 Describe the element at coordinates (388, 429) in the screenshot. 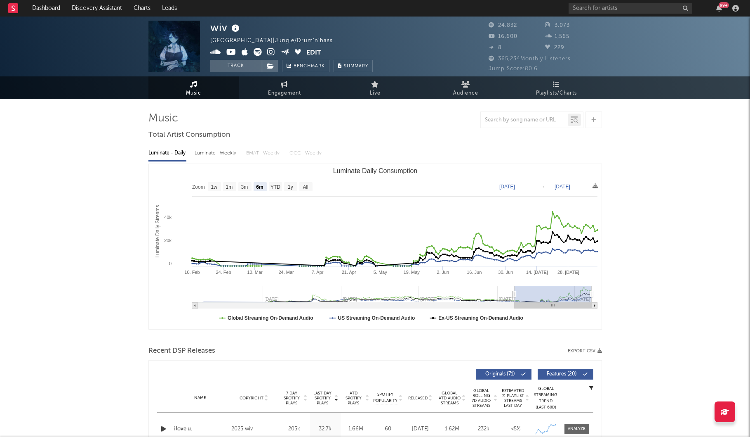

I see `div: 60` at that location.